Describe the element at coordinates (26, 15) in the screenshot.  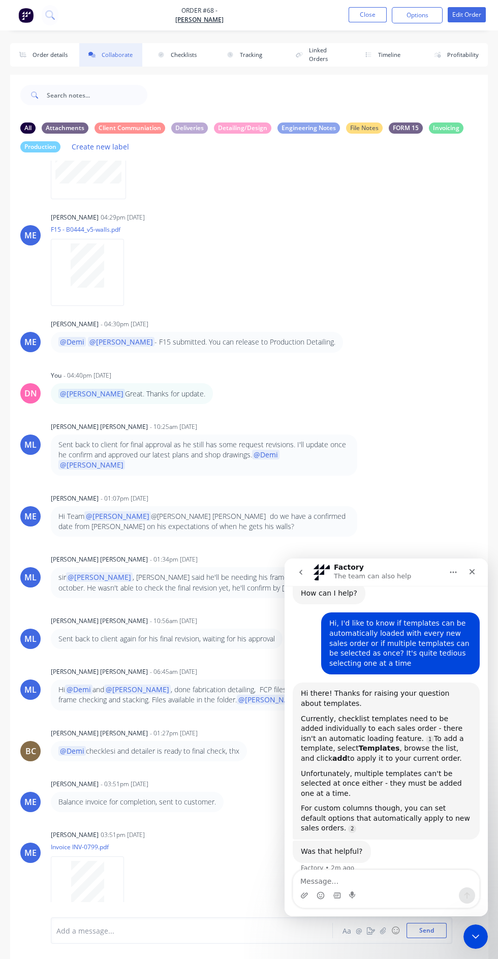
I see `img: Factory` at that location.